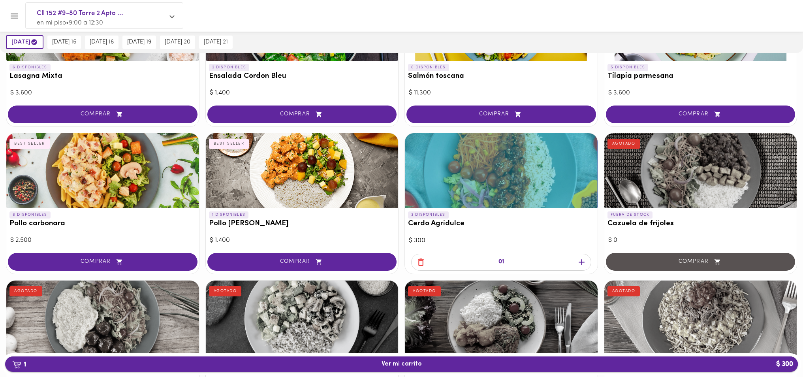  I want to click on div: Albóndigas BBQ, so click(103, 318).